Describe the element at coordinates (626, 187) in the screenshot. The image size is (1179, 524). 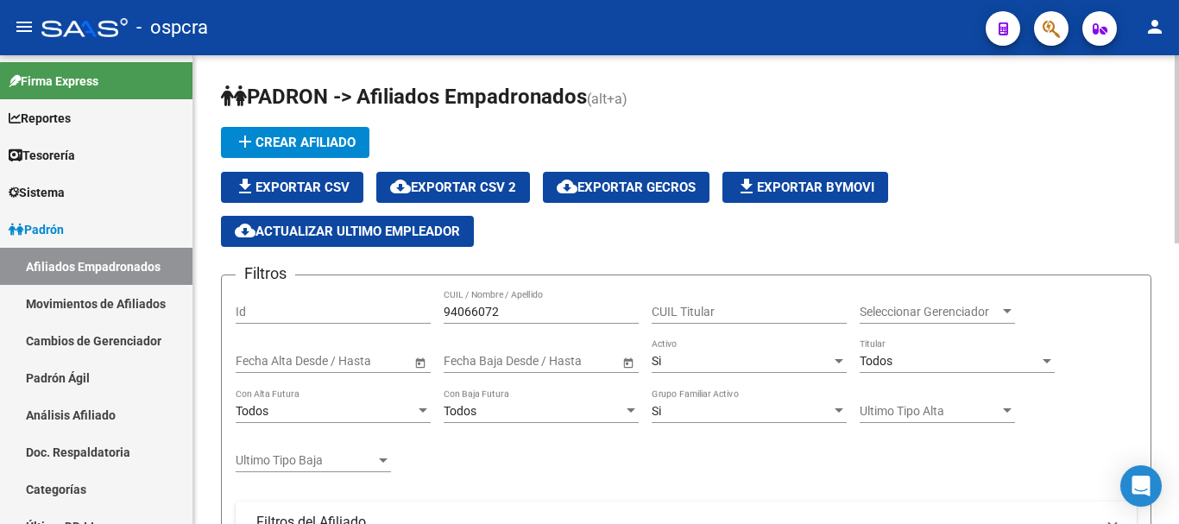
I see `button: Exportar GECROS` at that location.